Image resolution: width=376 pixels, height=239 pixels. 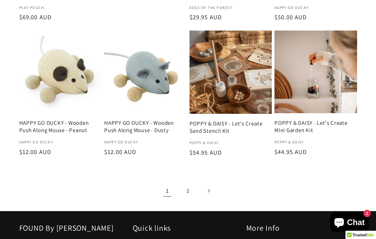 What do you see at coordinates (231, 127) in the screenshot?
I see `a: POPPY & DAISY - Let's Create Sand Stencil Kit` at bounding box center [231, 127].